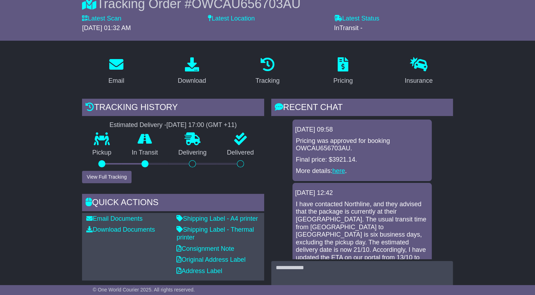 The width and height of the screenshot is (535, 295). I want to click on div: Tracking history, so click(173, 108).